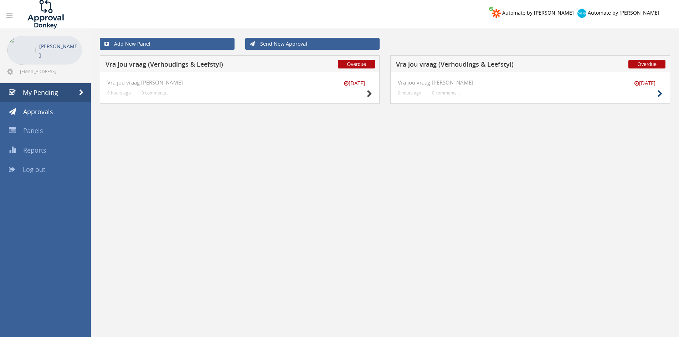 The image size is (679, 337). Describe the element at coordinates (33, 130) in the screenshot. I see `span: Panels` at that location.